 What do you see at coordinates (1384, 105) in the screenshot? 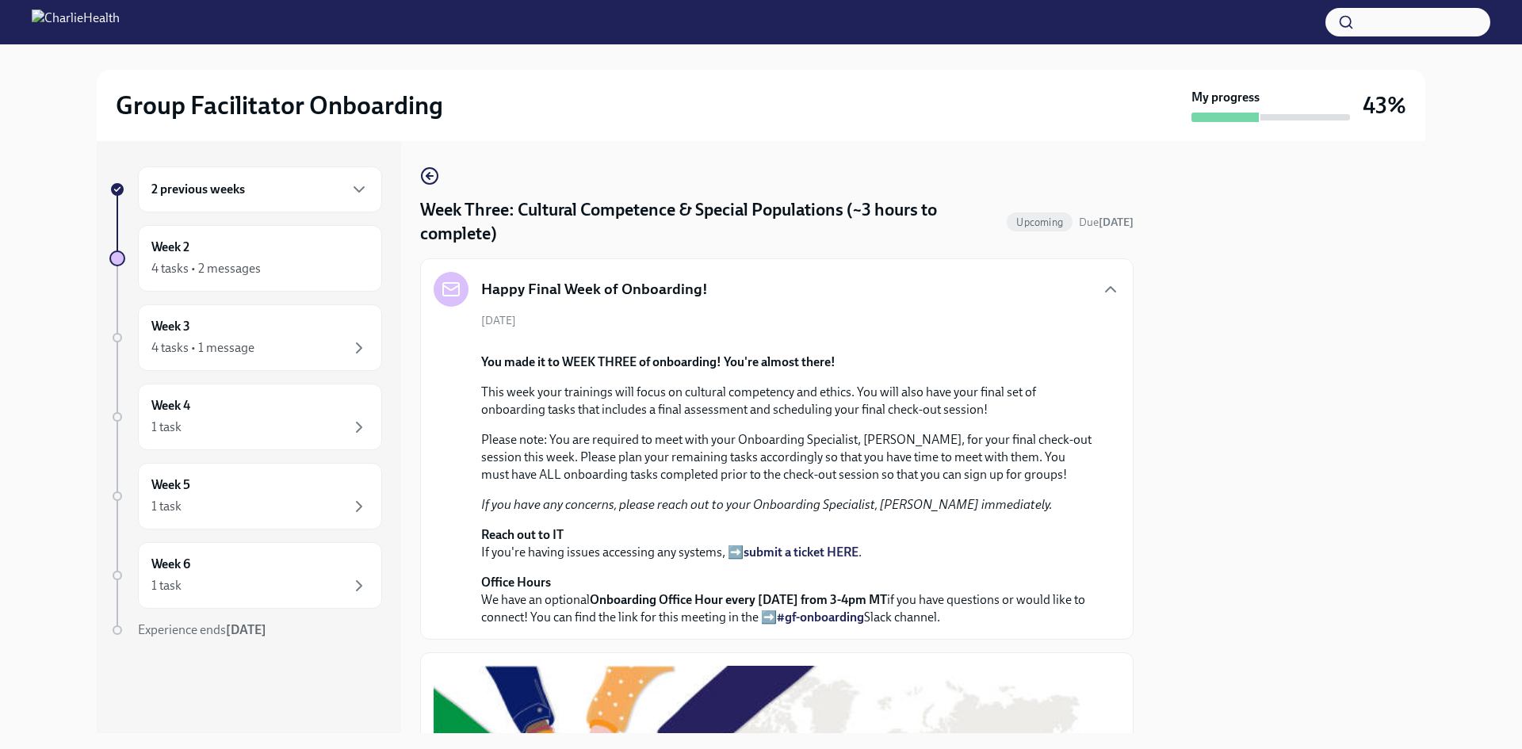
I see `h3: 43%` at bounding box center [1384, 105].